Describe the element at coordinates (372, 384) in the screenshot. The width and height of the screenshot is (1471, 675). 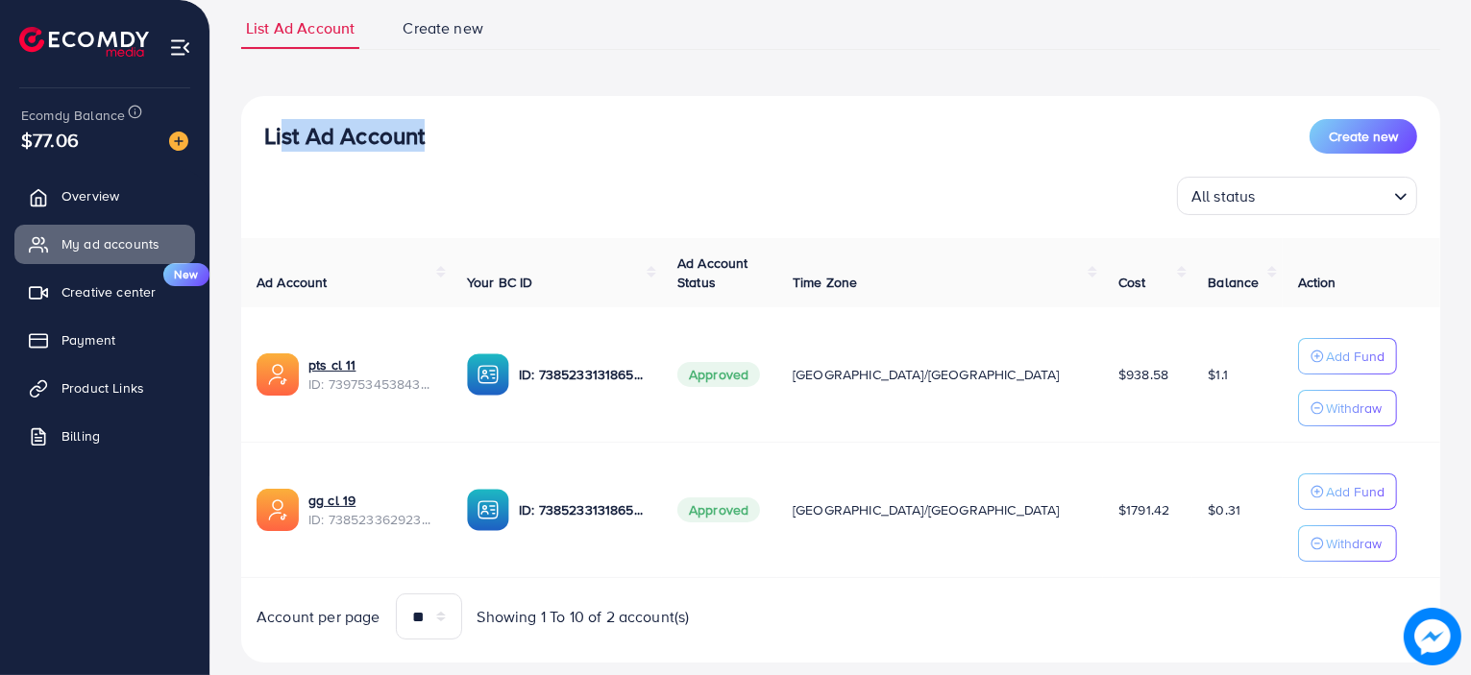
I see `span: ID: 7397534538433347585` at that location.